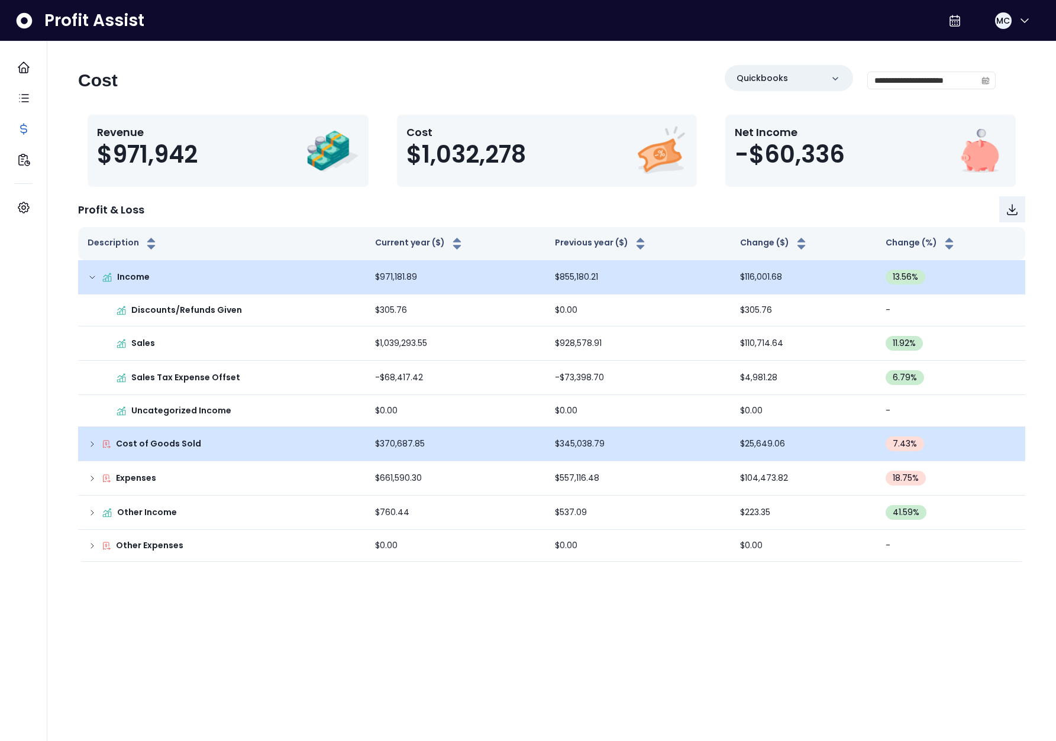 This screenshot has height=741, width=1056. I want to click on span: 13.56 %, so click(905, 277).